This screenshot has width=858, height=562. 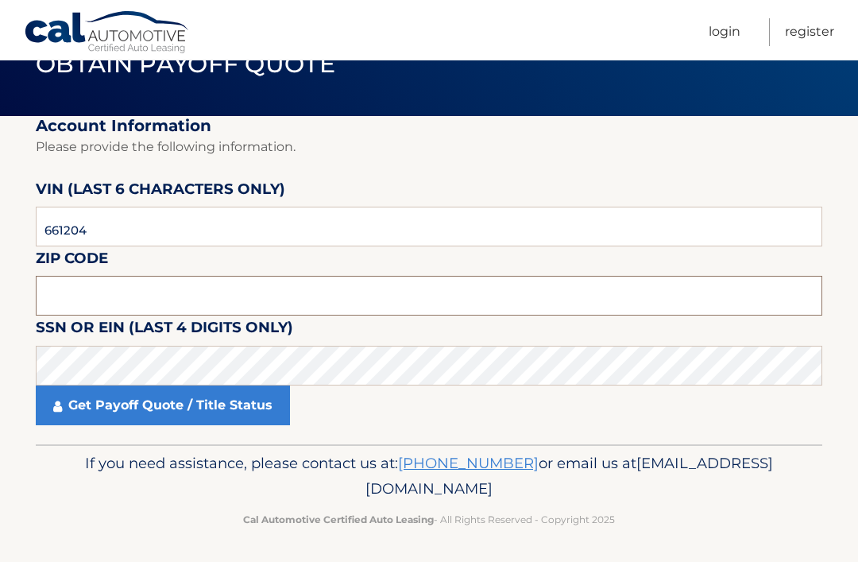 I want to click on a: Cal Automotive, so click(x=107, y=33).